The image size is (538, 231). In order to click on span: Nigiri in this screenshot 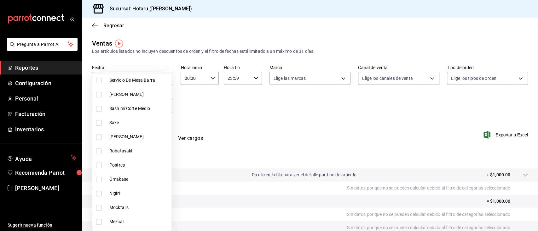, I will do `click(139, 194)`.